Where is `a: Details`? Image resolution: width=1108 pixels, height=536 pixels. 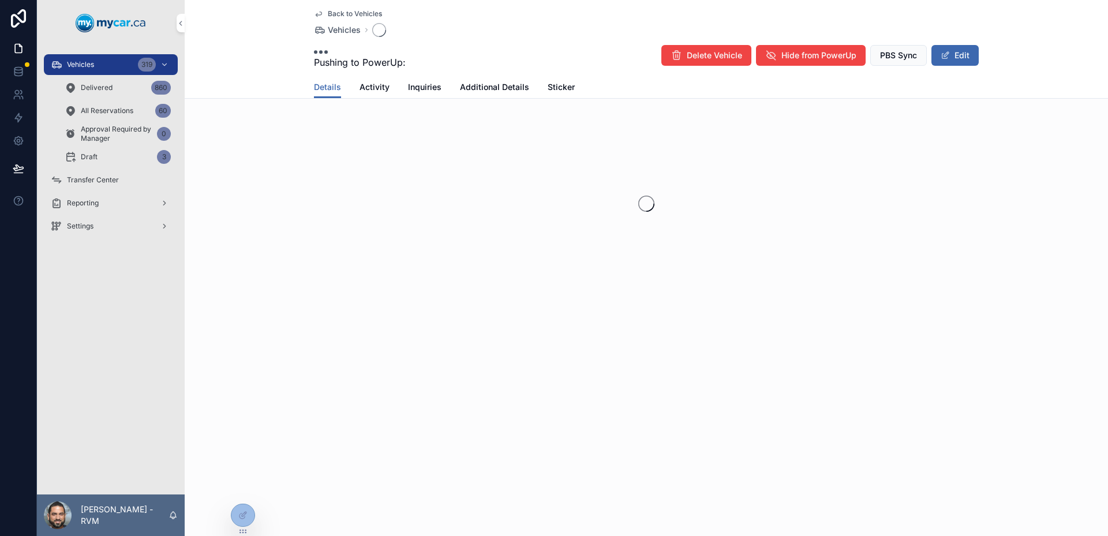
a: Details is located at coordinates (327, 88).